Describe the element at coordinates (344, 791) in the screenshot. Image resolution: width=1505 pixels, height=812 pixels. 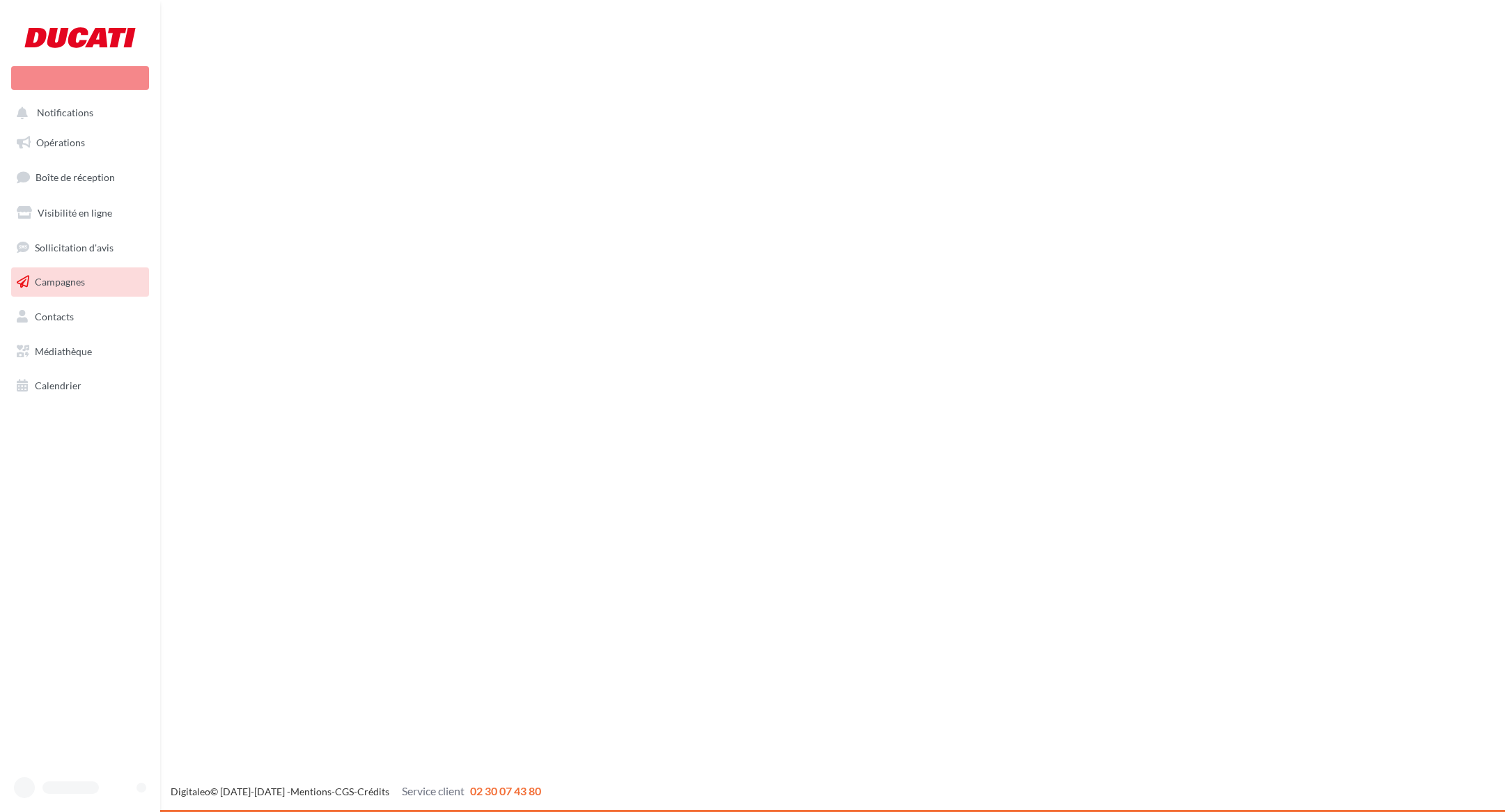
I see `a: CGS` at that location.